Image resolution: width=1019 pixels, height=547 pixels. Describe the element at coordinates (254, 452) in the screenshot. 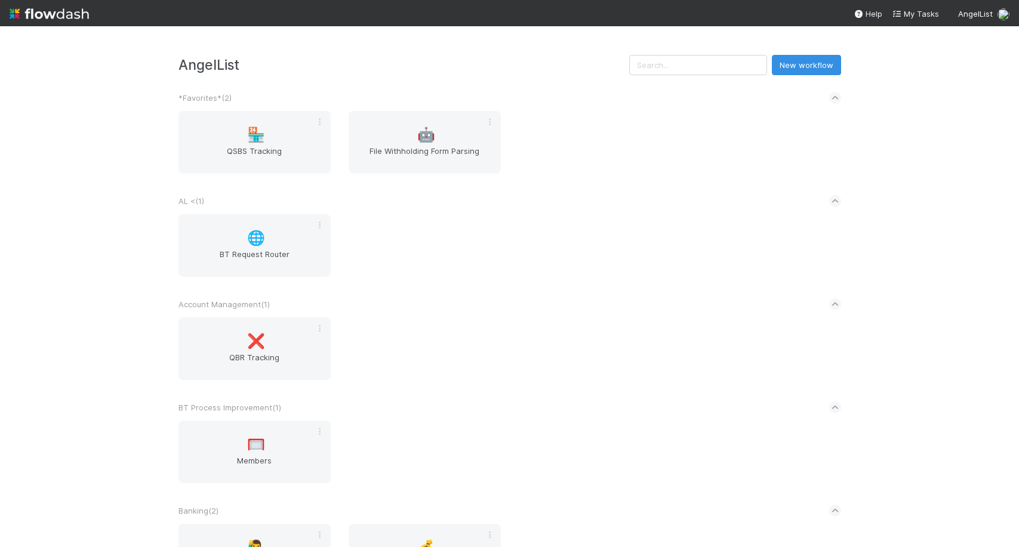

I see `a: 🥅Members` at that location.